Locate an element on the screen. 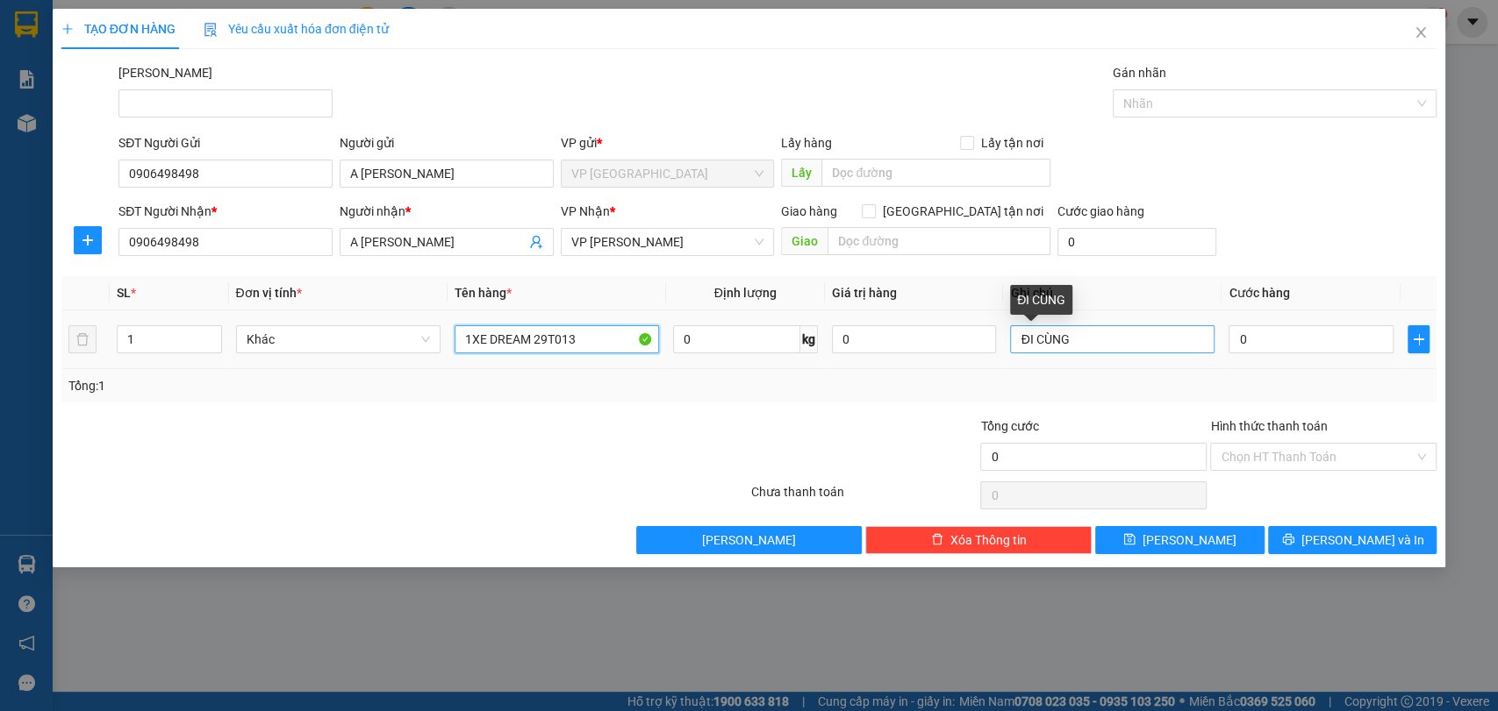  th: Ghi chú is located at coordinates (1112, 293).